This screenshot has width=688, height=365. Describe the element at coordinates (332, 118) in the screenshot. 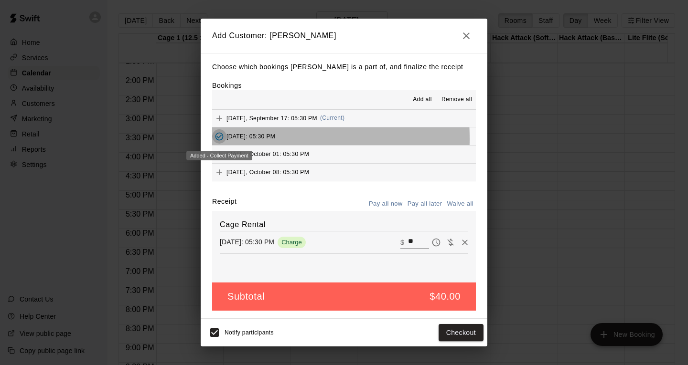

I see `span: (Current)` at that location.